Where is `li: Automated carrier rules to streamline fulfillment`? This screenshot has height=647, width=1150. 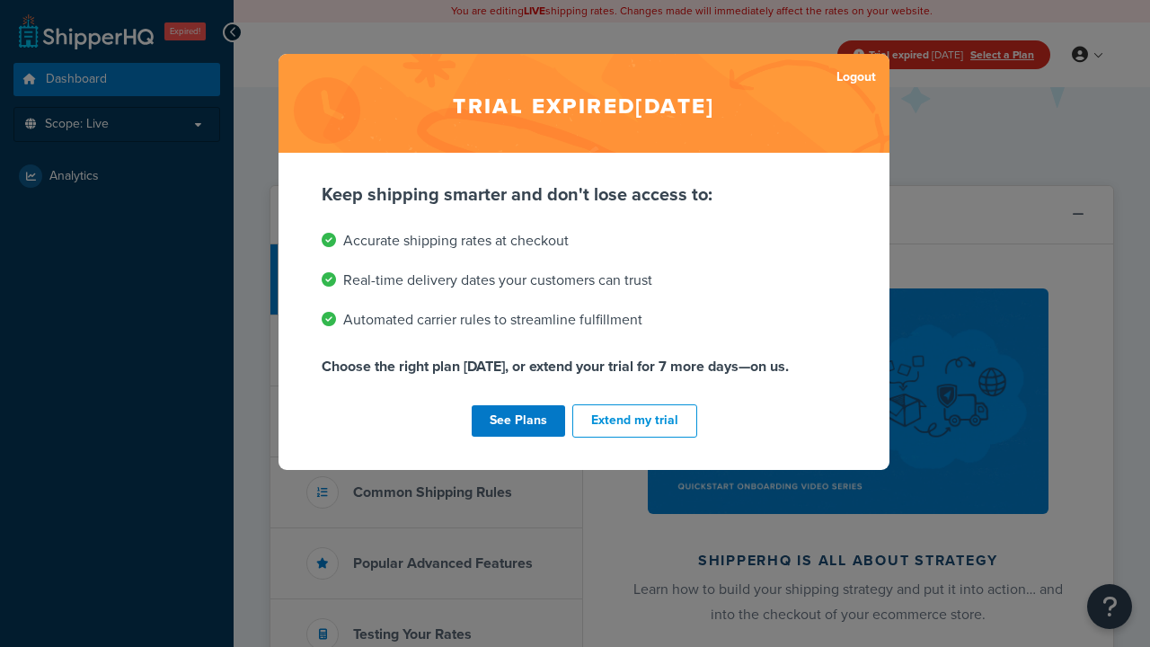 li: Automated carrier rules to streamline fulfillment is located at coordinates (584, 320).